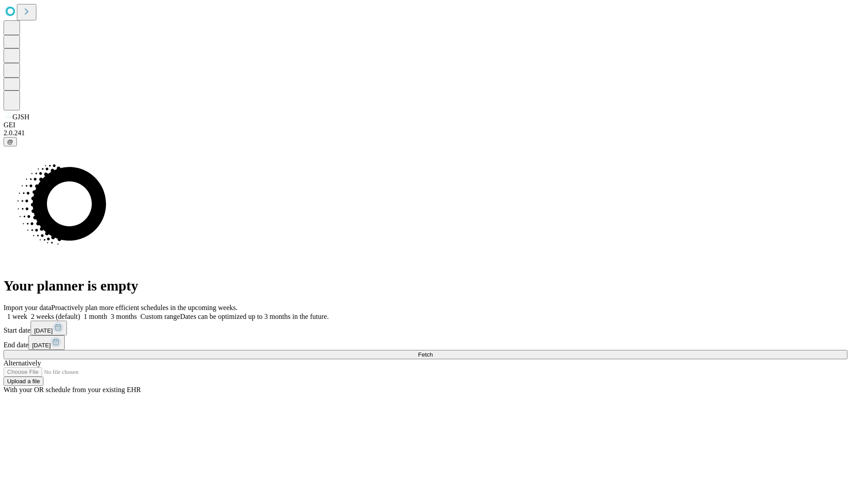 The height and width of the screenshot is (479, 851). Describe the element at coordinates (425, 328) in the screenshot. I see `div: Start date` at that location.